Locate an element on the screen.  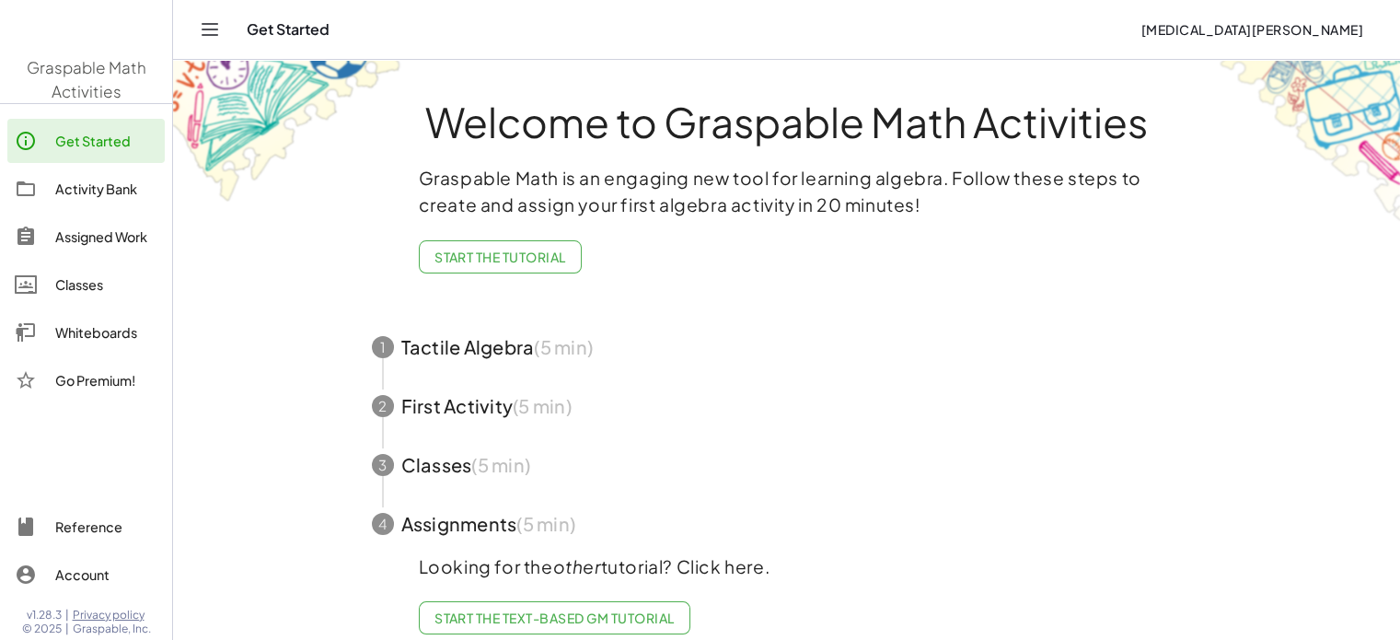
div: Go Premium! is located at coordinates (106, 380).